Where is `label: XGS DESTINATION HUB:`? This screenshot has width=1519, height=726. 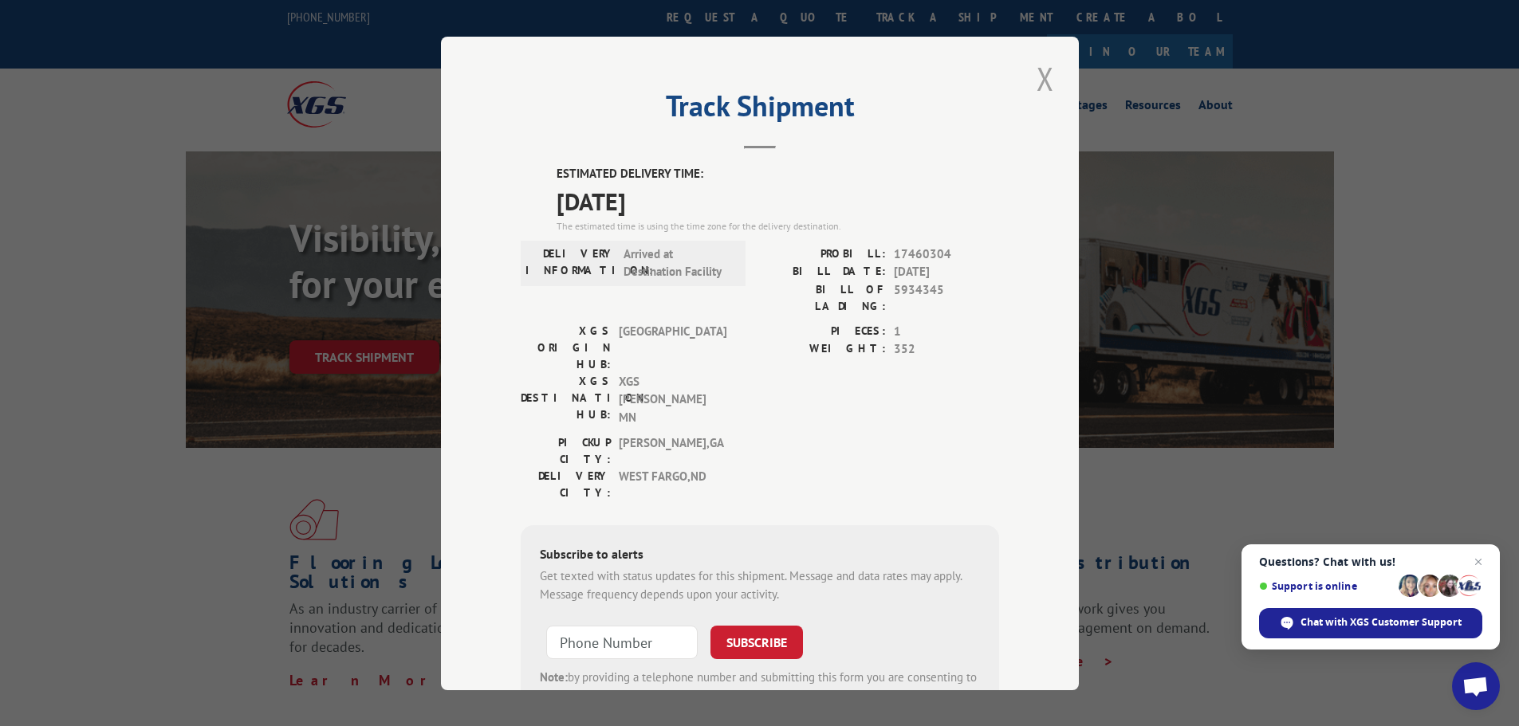
label: XGS DESTINATION HUB: is located at coordinates (565, 399).